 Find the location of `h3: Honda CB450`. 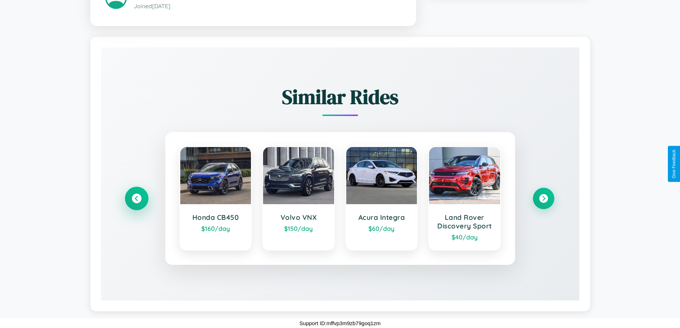

h3: Honda CB450 is located at coordinates (216, 217).